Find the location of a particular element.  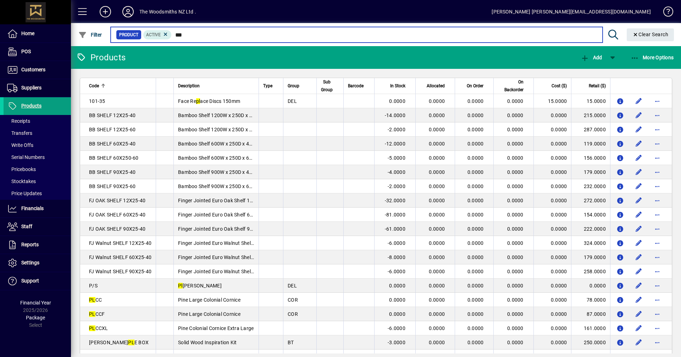

span: DEL is located at coordinates (292, 286).